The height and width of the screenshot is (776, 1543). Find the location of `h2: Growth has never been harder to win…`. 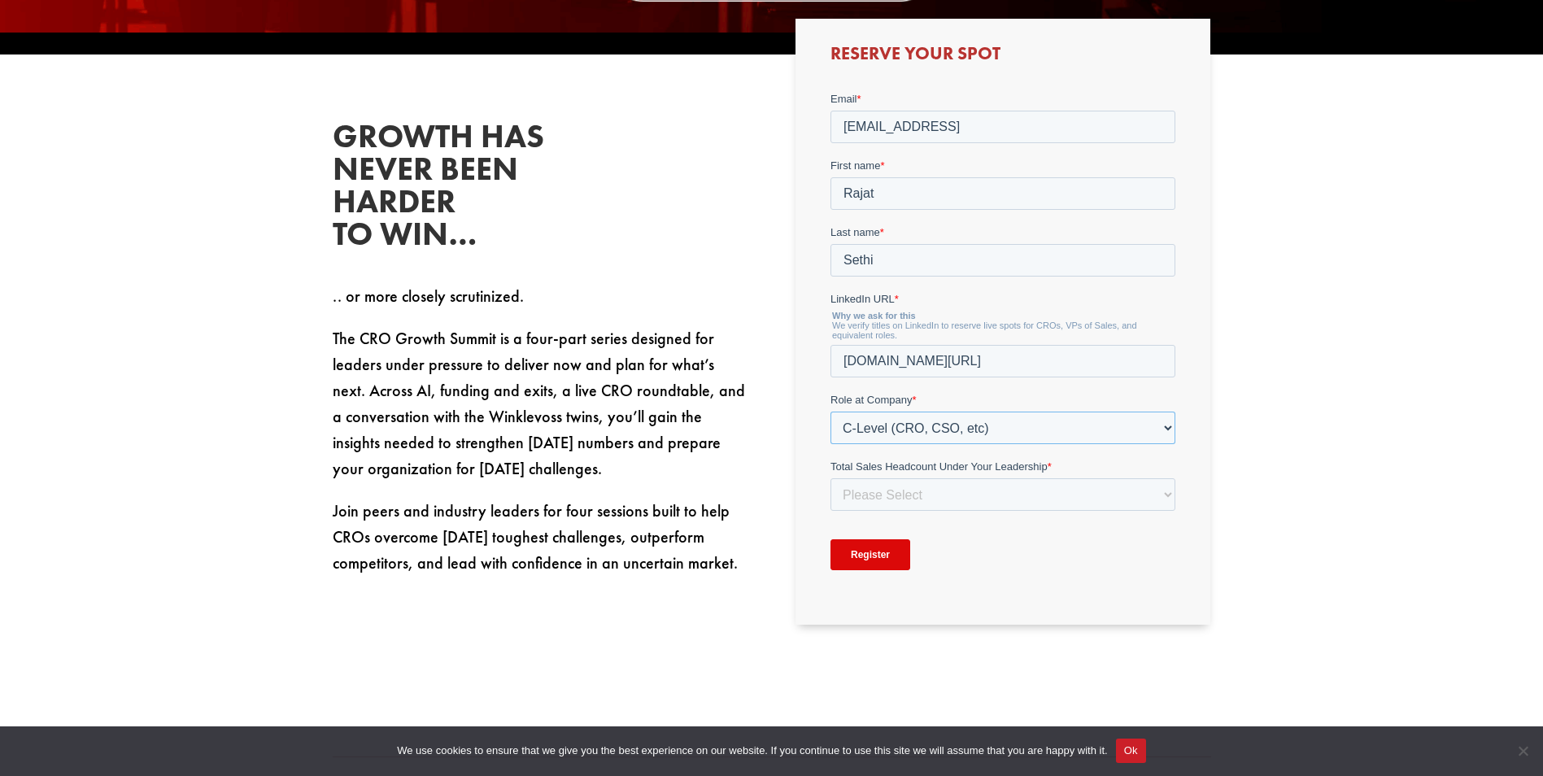

h2: Growth has never been harder to win… is located at coordinates (455, 189).